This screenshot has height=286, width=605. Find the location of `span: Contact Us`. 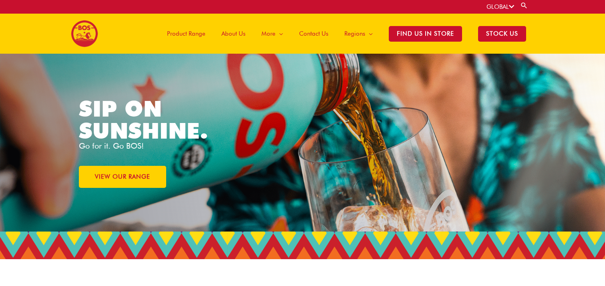

span: Contact Us is located at coordinates (313, 34).